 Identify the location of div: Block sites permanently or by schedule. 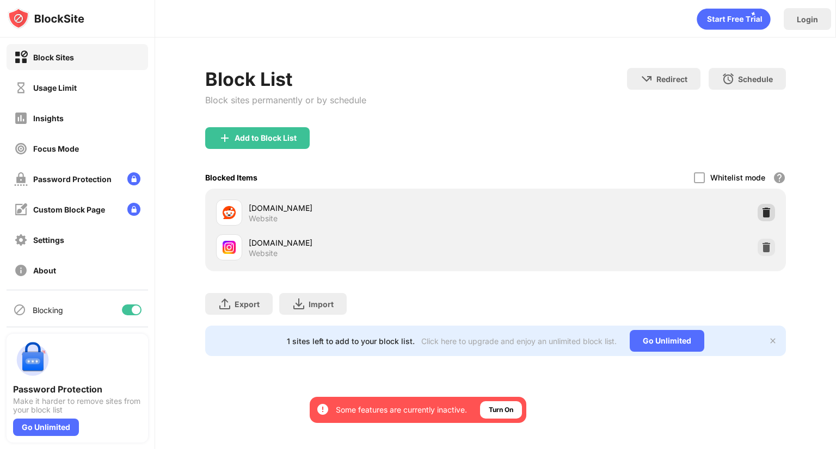
(286, 100).